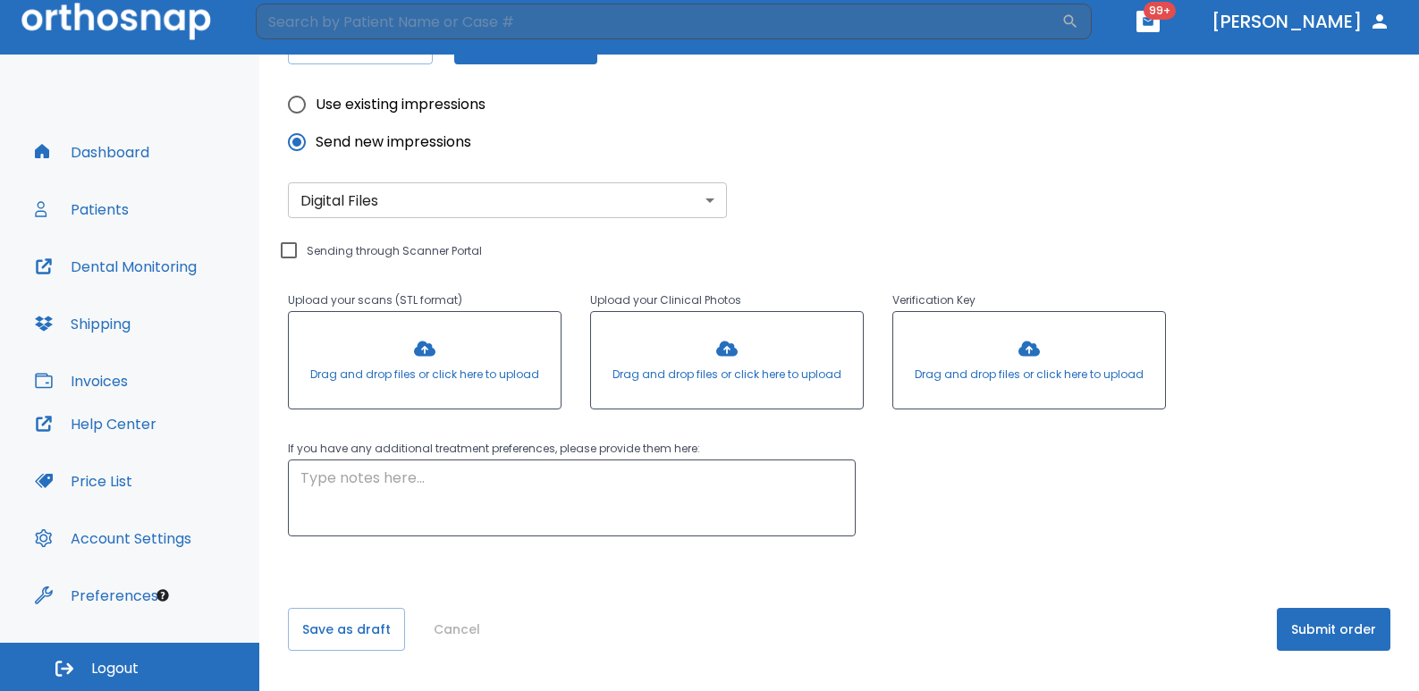  Describe the element at coordinates (1159, 11) in the screenshot. I see `span: 99+` at that location.